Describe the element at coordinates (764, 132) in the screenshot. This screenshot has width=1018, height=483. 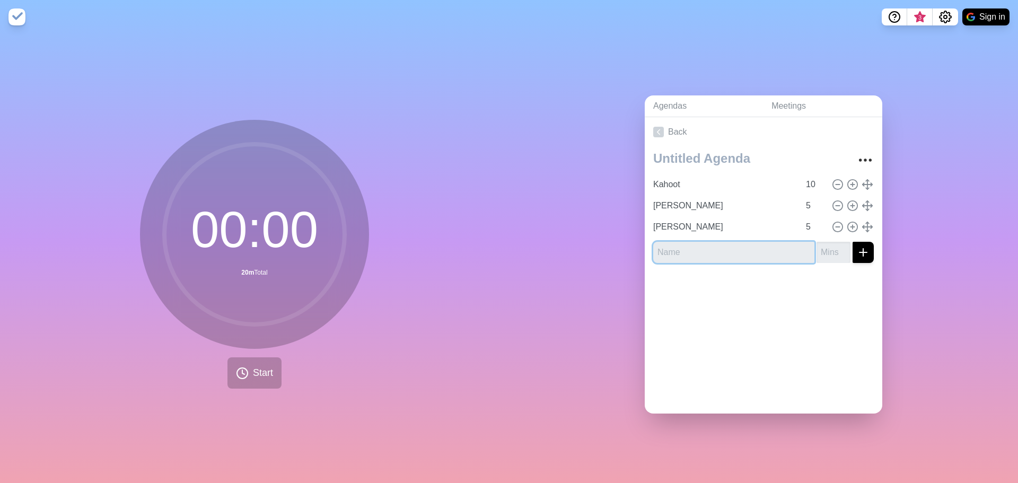
I see `a: Back` at that location.